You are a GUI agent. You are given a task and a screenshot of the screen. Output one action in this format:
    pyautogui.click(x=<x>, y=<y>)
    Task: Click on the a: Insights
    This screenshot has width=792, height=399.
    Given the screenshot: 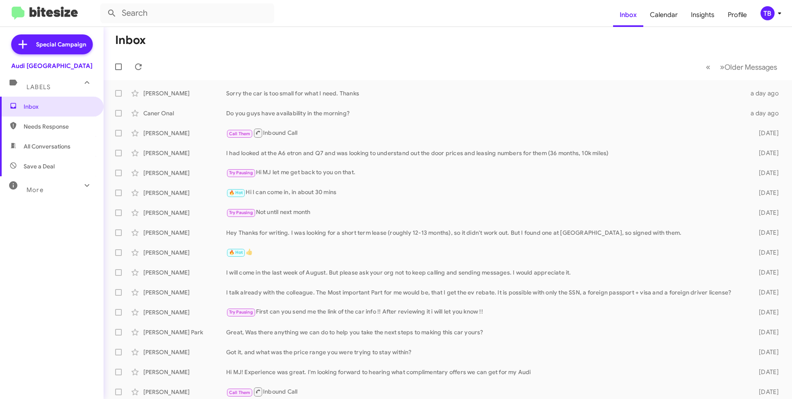 What is the action you would take?
    pyautogui.click(x=703, y=15)
    